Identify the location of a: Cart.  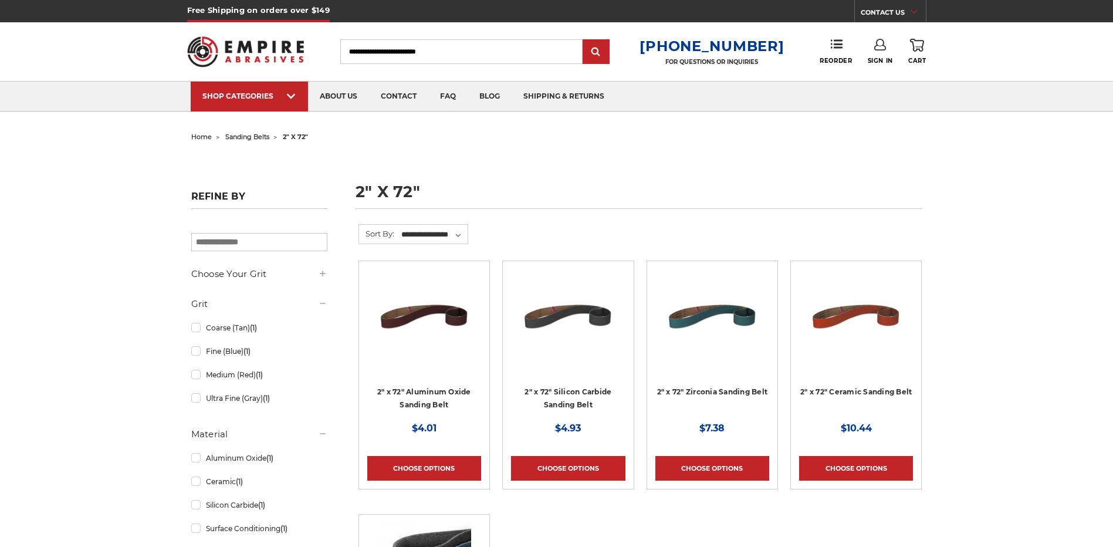
(917, 52).